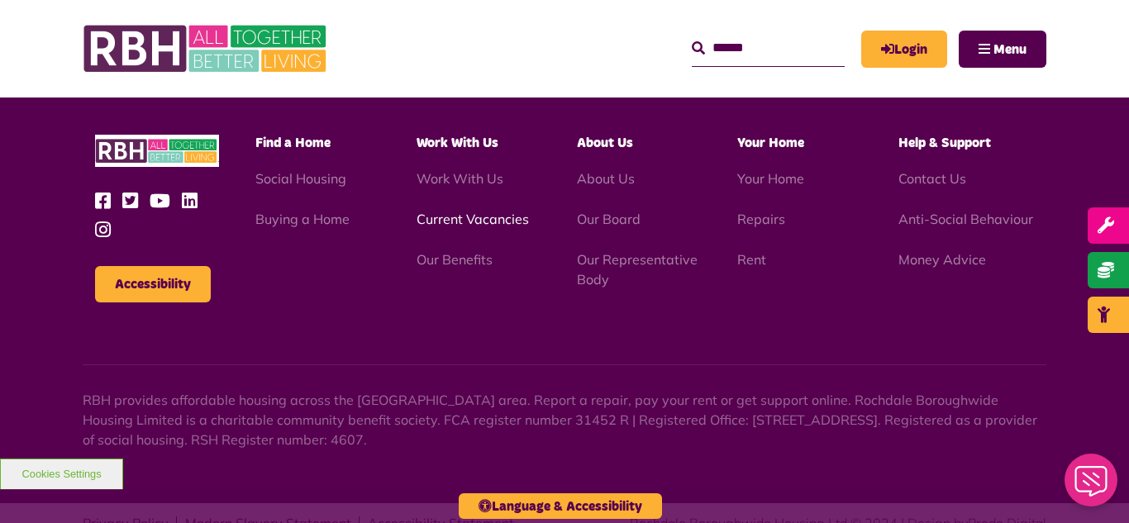 The height and width of the screenshot is (523, 1129). I want to click on span: Help & Support, so click(944, 143).